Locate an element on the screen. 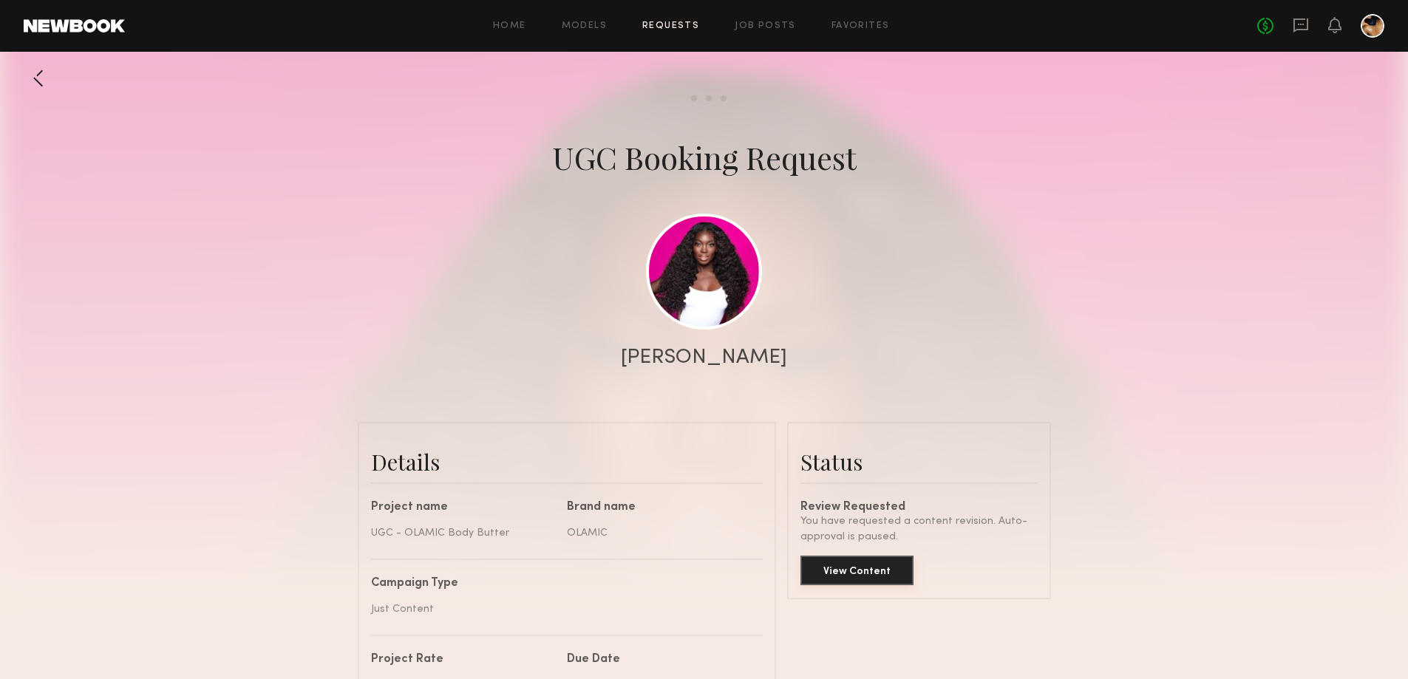 The width and height of the screenshot is (1408, 679). div: Just Content is located at coordinates (561, 609).